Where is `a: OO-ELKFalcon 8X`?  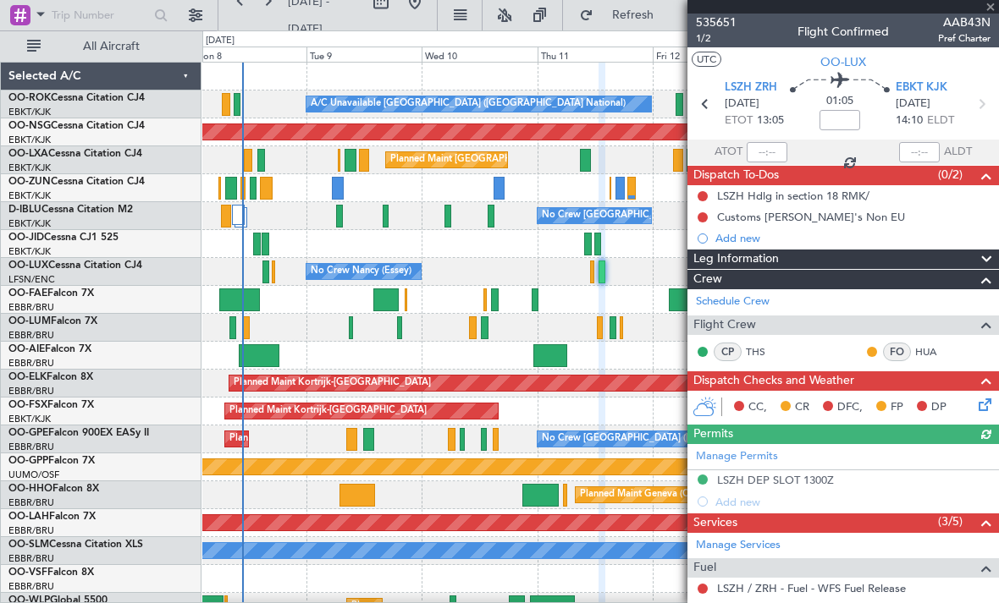 a: OO-ELKFalcon 8X is located at coordinates (51, 377).